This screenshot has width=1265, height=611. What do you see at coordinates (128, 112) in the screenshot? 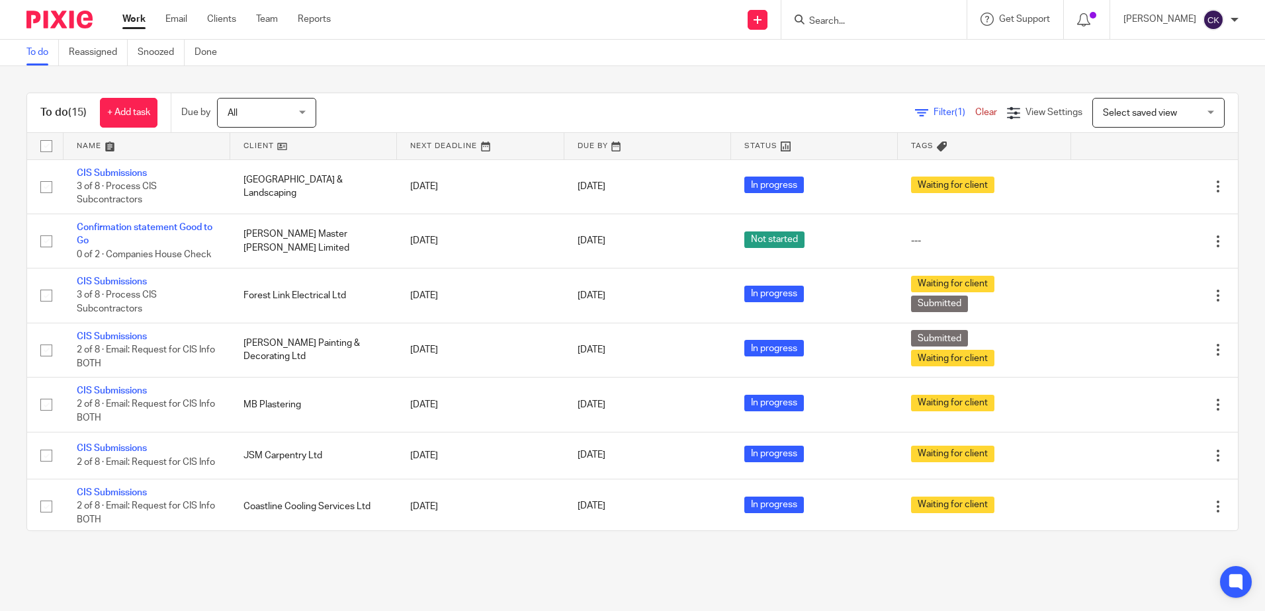
I see `a: + Add task` at bounding box center [128, 112].